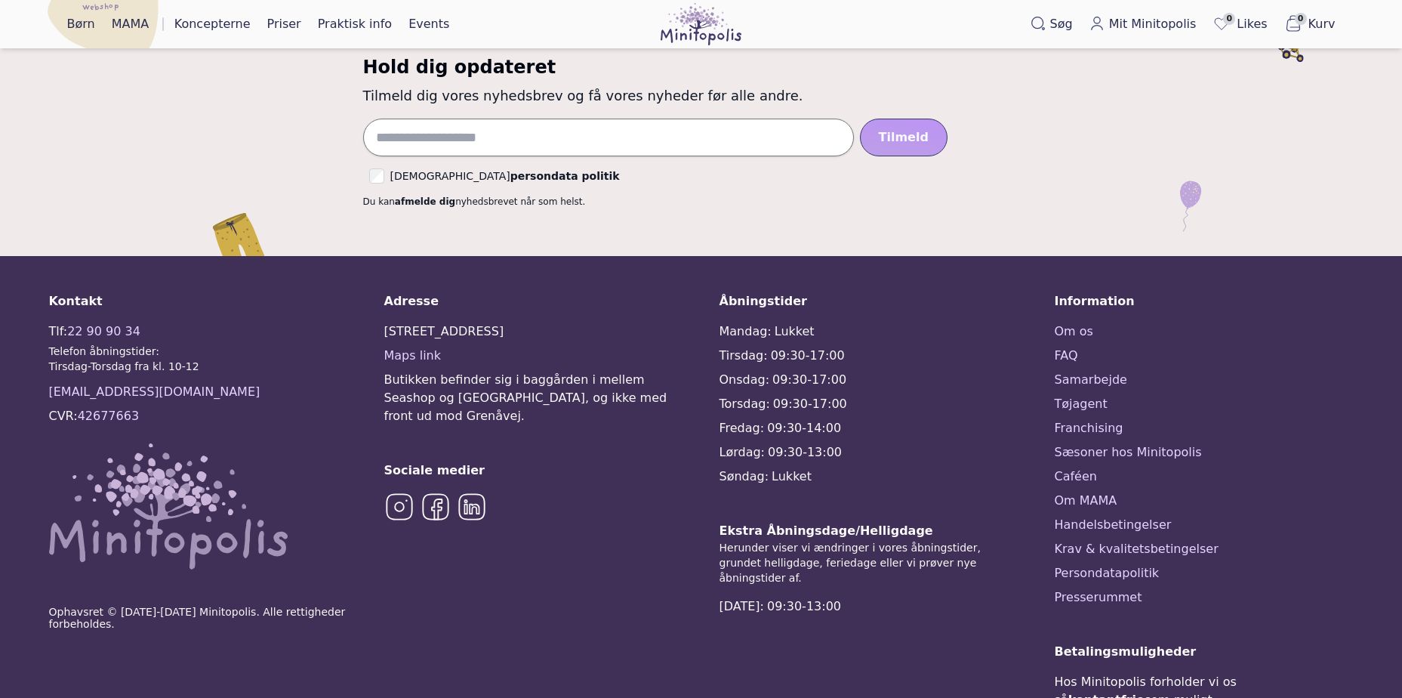  I want to click on a: Børn, so click(81, 24).